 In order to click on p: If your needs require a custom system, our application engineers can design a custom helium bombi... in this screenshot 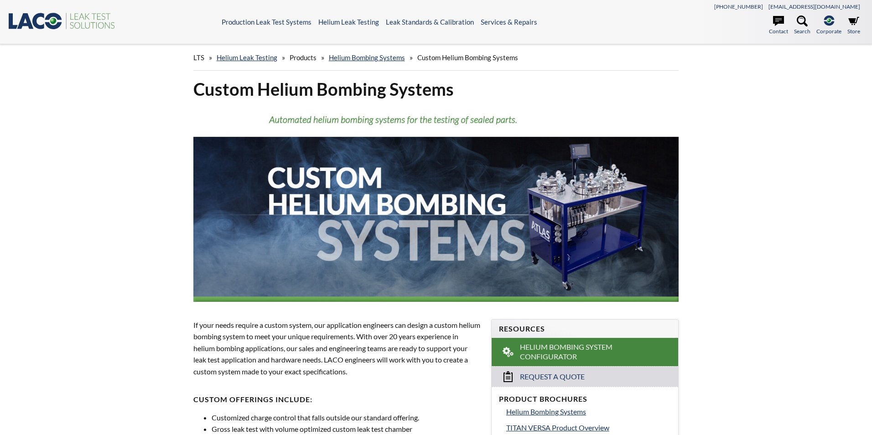, I will do `click(337, 348)`.